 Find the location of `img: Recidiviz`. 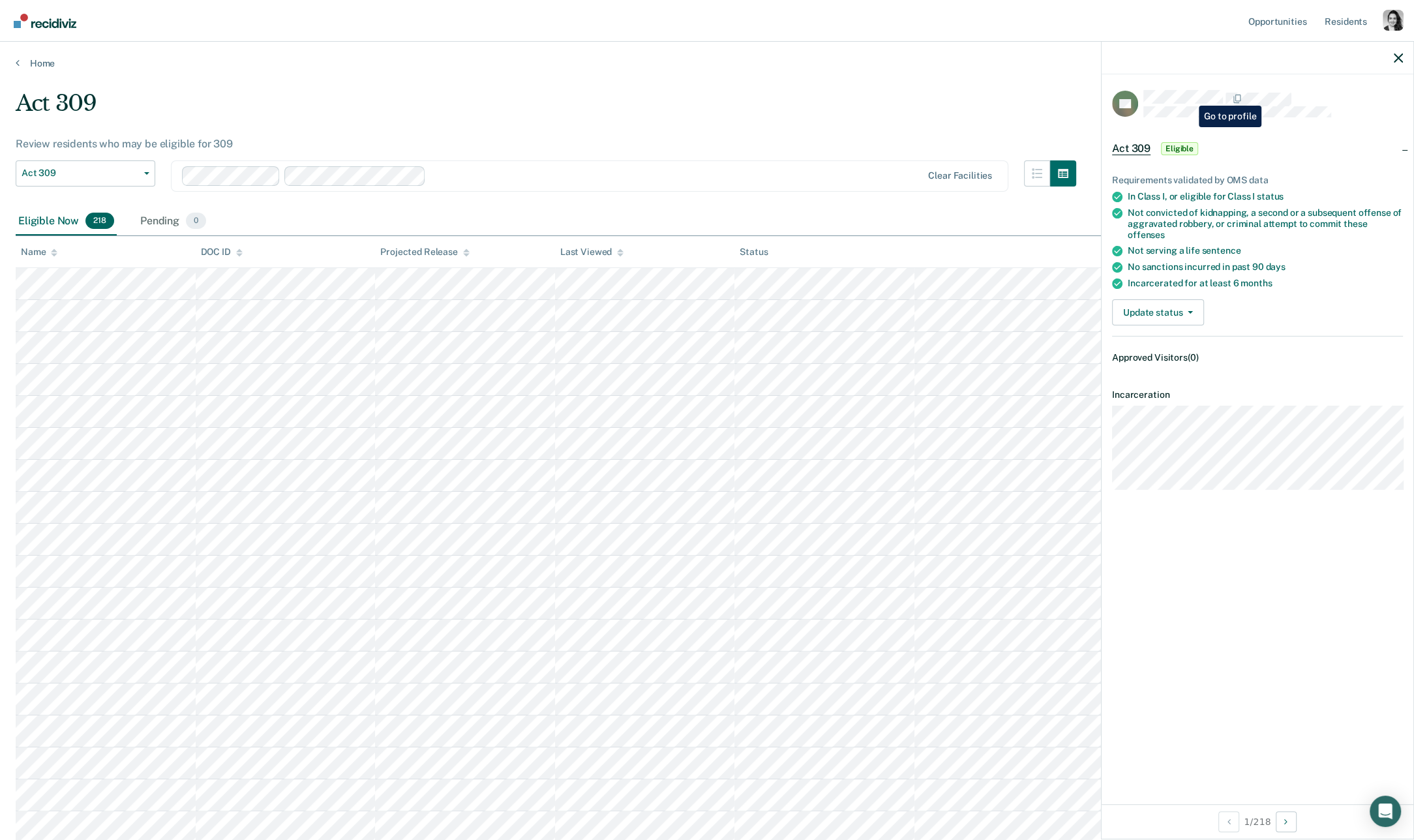

img: Recidiviz is located at coordinates (45, 21).